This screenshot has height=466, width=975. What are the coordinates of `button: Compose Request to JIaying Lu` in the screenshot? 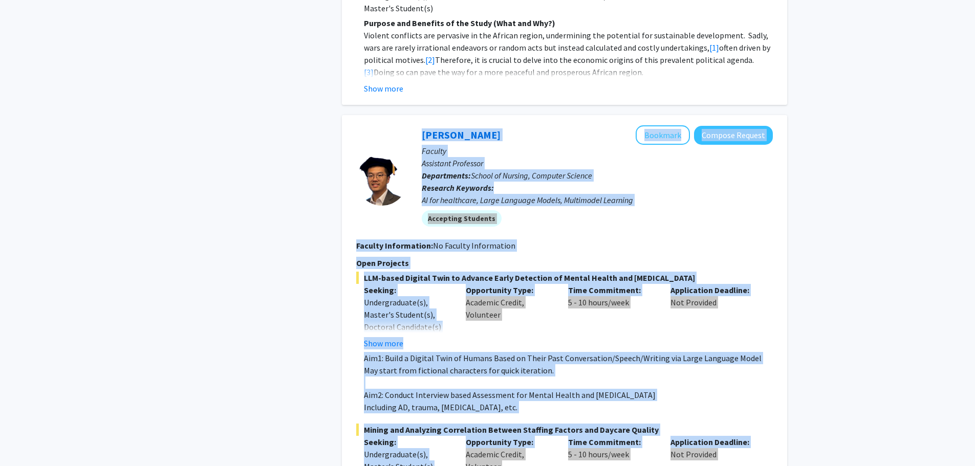 It's located at (733, 135).